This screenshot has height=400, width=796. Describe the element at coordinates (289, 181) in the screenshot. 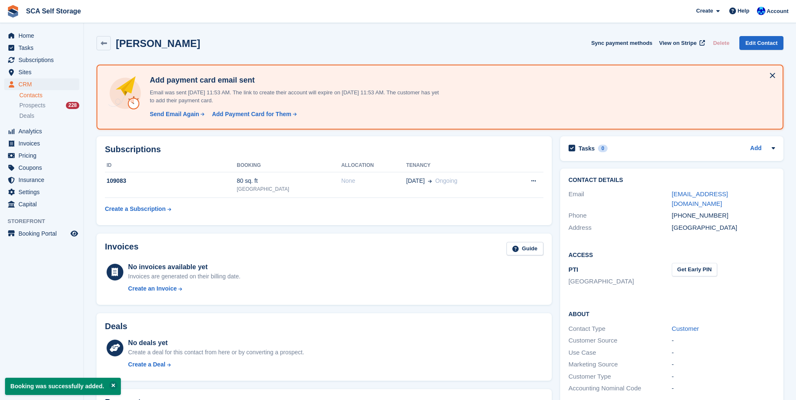

I see `div: 80 sq. ft` at that location.